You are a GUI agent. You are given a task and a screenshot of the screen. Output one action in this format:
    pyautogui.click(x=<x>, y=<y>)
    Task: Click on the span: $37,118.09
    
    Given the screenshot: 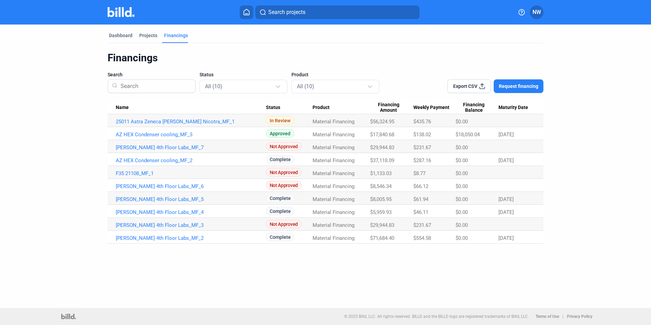 What is the action you would take?
    pyautogui.click(x=382, y=160)
    